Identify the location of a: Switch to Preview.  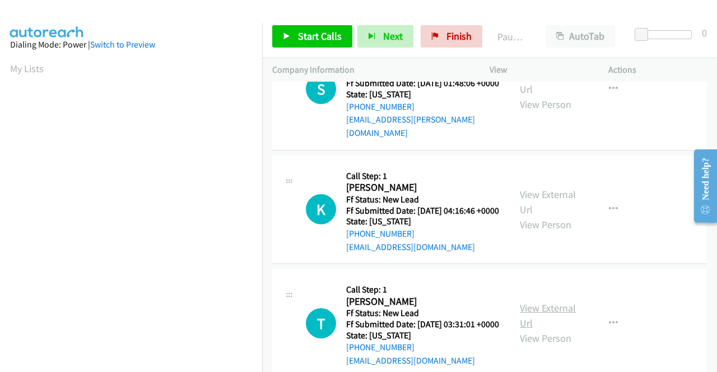
(123, 44).